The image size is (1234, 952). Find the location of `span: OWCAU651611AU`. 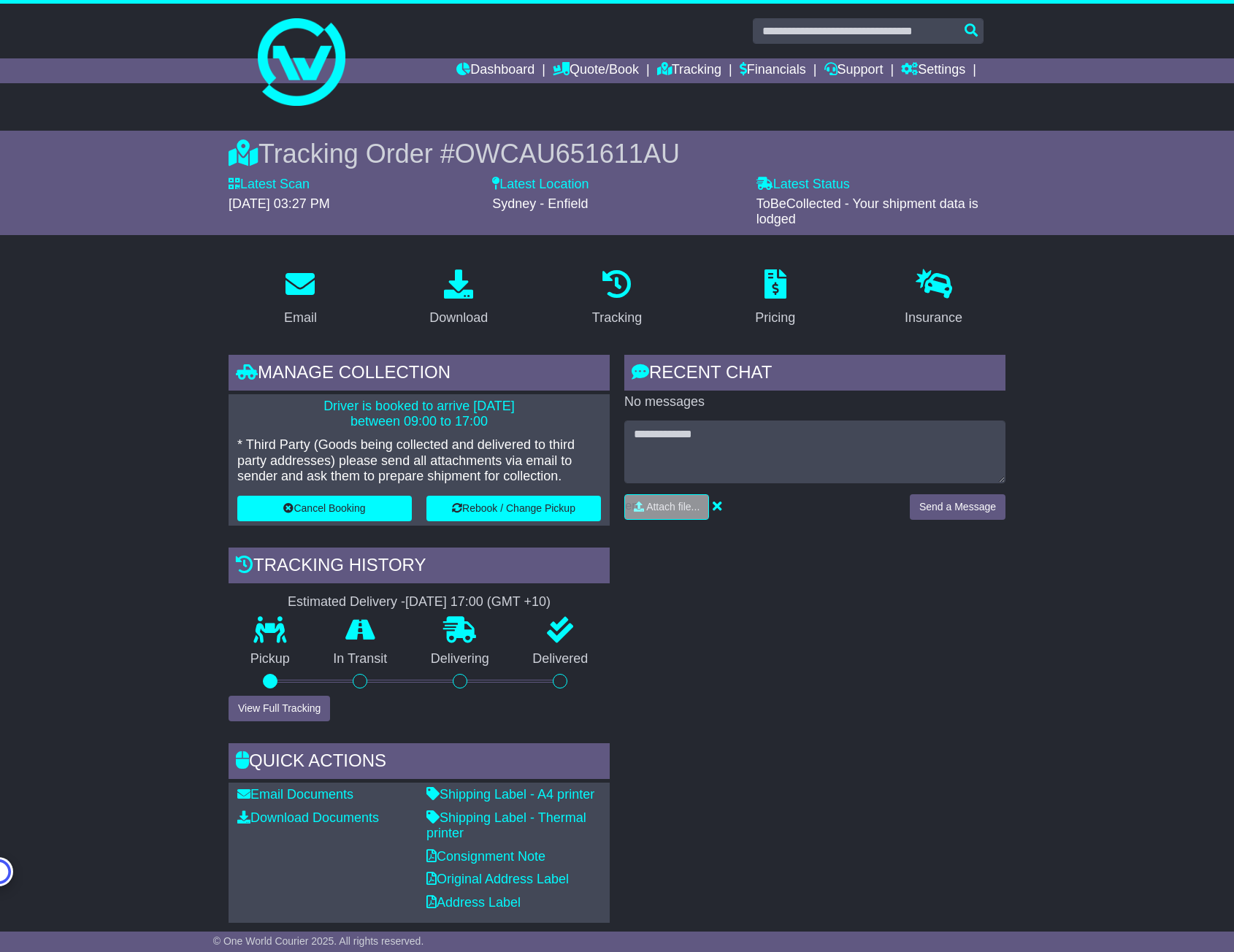

span: OWCAU651611AU is located at coordinates (567, 153).